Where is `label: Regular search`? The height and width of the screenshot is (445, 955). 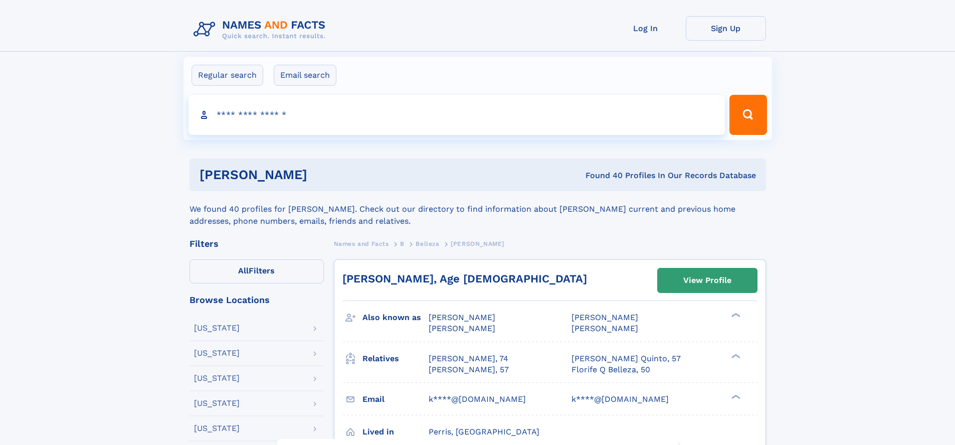 label: Regular search is located at coordinates (227, 75).